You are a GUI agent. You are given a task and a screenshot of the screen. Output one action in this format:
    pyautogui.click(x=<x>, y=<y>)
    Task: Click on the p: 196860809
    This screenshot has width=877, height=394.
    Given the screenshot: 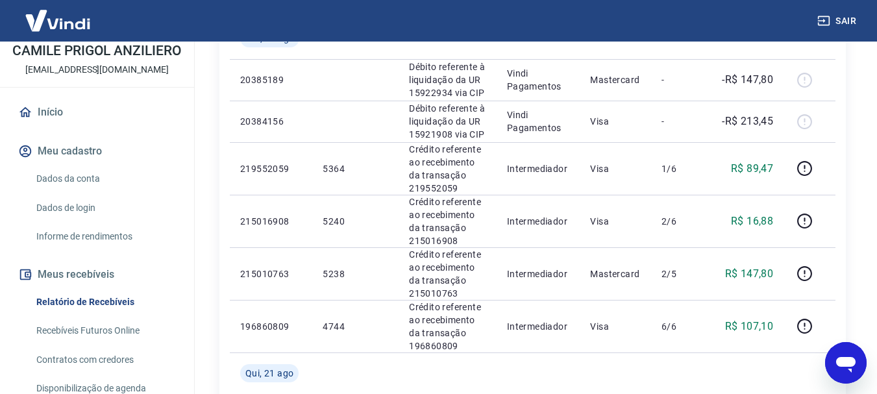 What is the action you would take?
    pyautogui.click(x=271, y=327)
    